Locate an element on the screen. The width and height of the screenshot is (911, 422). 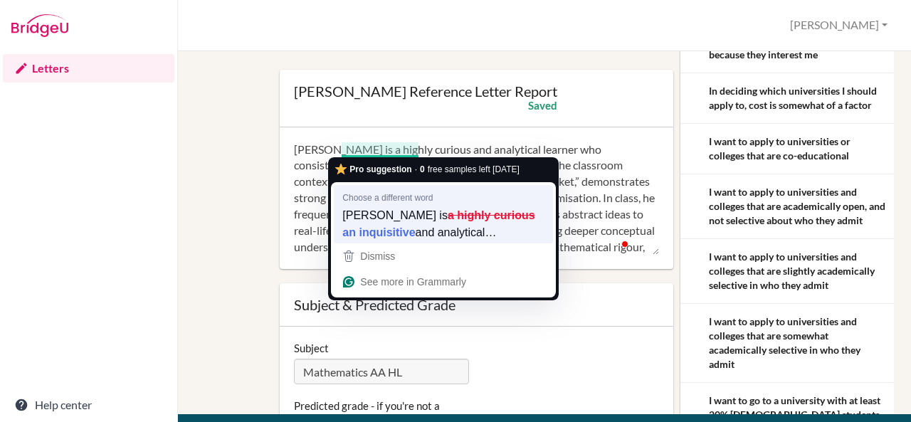
a: Help center is located at coordinates (88, 405).